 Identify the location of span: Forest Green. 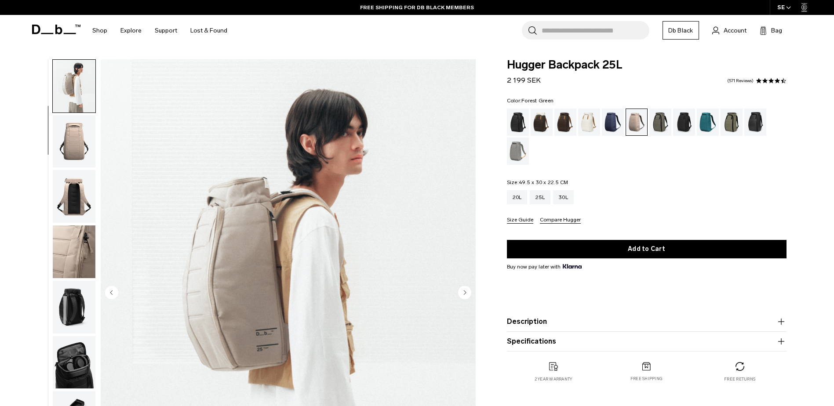
(538, 101).